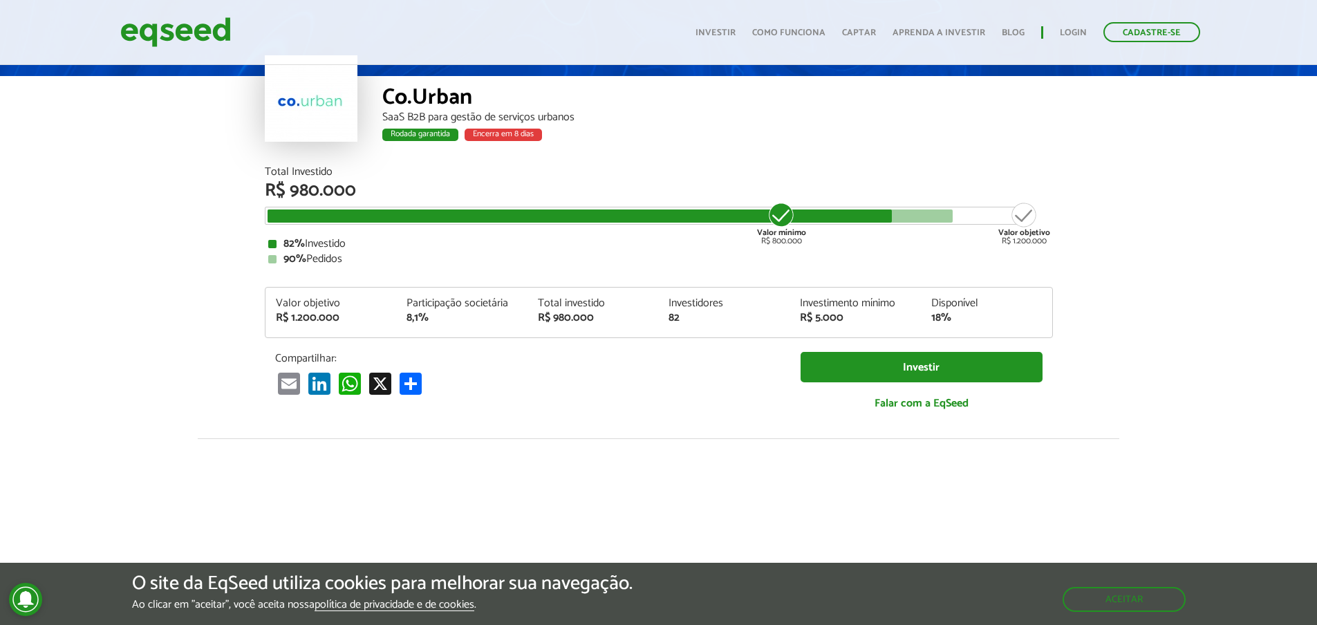 The image size is (1317, 625). Describe the element at coordinates (319, 383) in the screenshot. I see `a: LinkedIn` at that location.